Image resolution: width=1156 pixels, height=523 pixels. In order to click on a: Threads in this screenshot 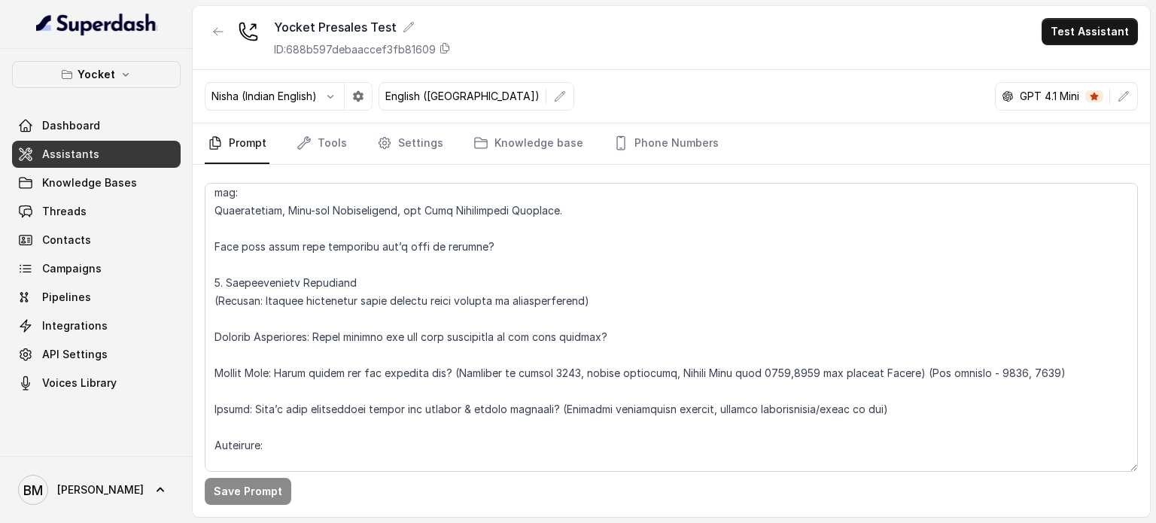, I will do `click(96, 211)`.